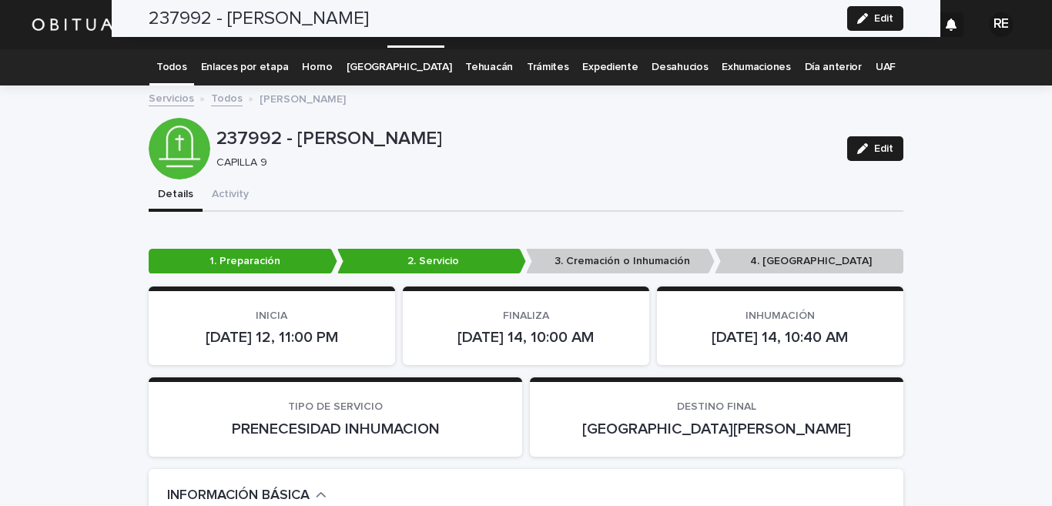 This screenshot has width=1052, height=506. I want to click on a: Trámites, so click(547, 67).